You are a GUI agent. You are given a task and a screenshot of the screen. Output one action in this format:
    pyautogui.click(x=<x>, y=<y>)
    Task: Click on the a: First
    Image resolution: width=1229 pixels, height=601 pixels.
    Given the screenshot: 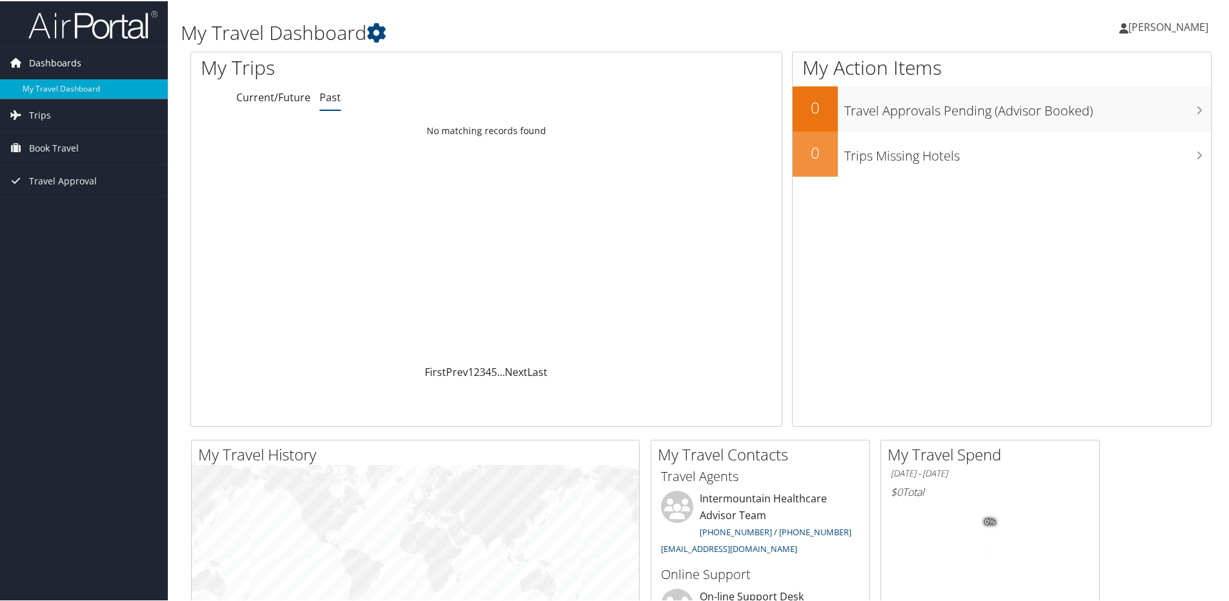 What is the action you would take?
    pyautogui.click(x=435, y=371)
    